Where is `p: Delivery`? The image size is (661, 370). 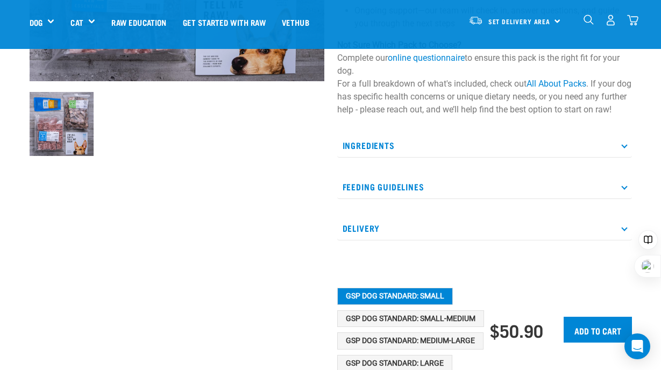 p: Delivery is located at coordinates (485, 228).